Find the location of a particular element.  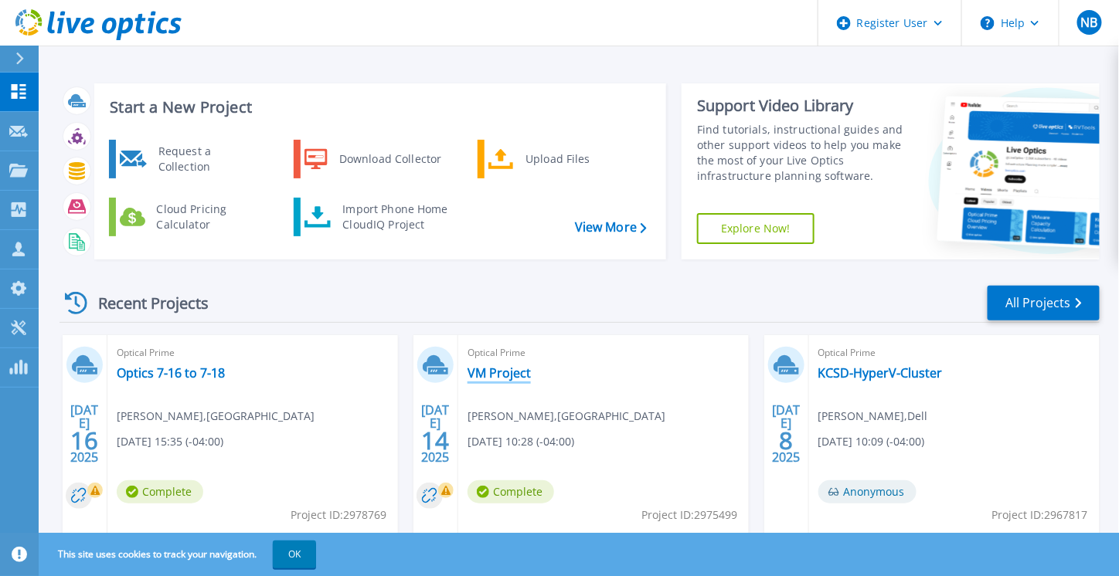

span: 16 is located at coordinates (84, 440).